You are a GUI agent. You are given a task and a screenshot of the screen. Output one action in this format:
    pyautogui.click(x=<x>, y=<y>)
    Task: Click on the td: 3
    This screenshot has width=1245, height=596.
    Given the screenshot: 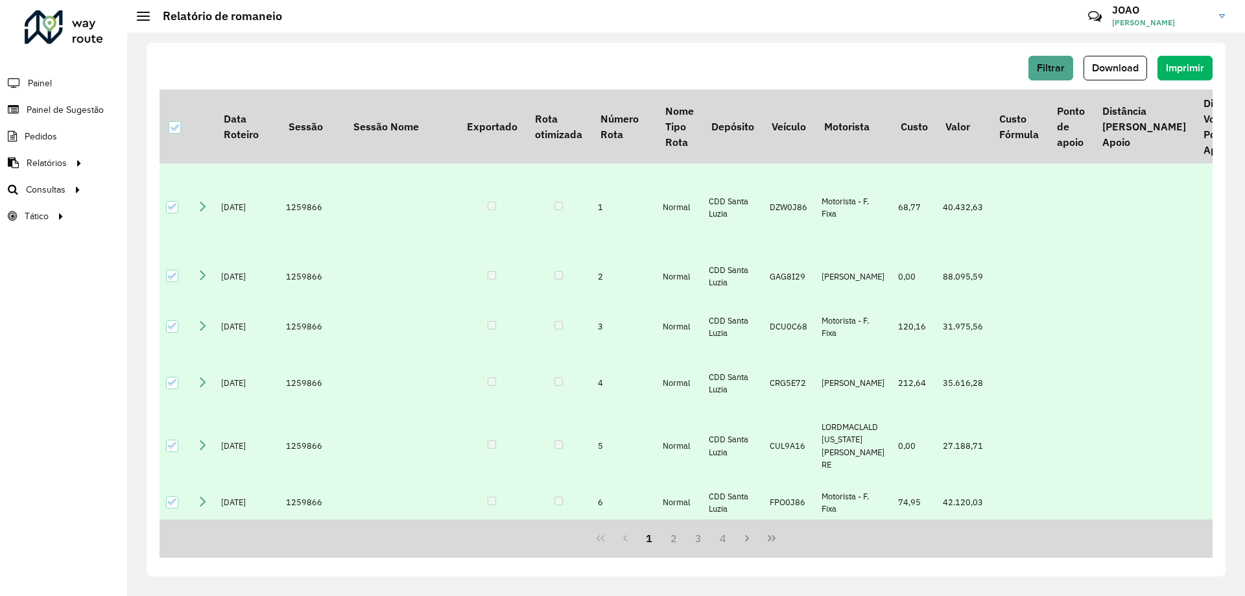 What is the action you would take?
    pyautogui.click(x=624, y=327)
    